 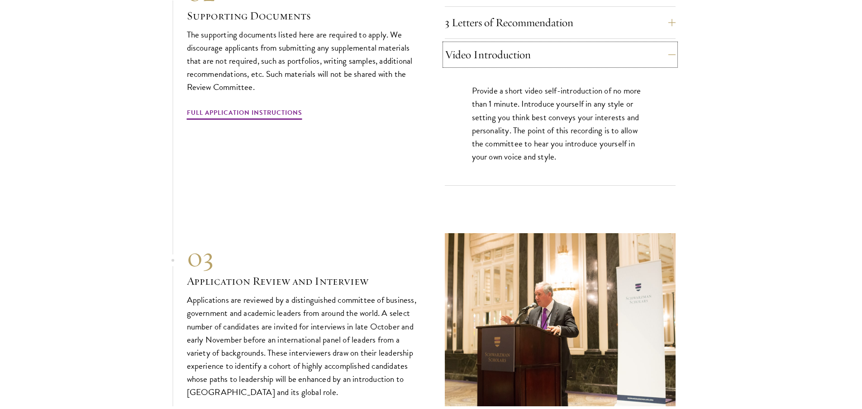 I want to click on h3: Application Review and Interview, so click(x=302, y=281).